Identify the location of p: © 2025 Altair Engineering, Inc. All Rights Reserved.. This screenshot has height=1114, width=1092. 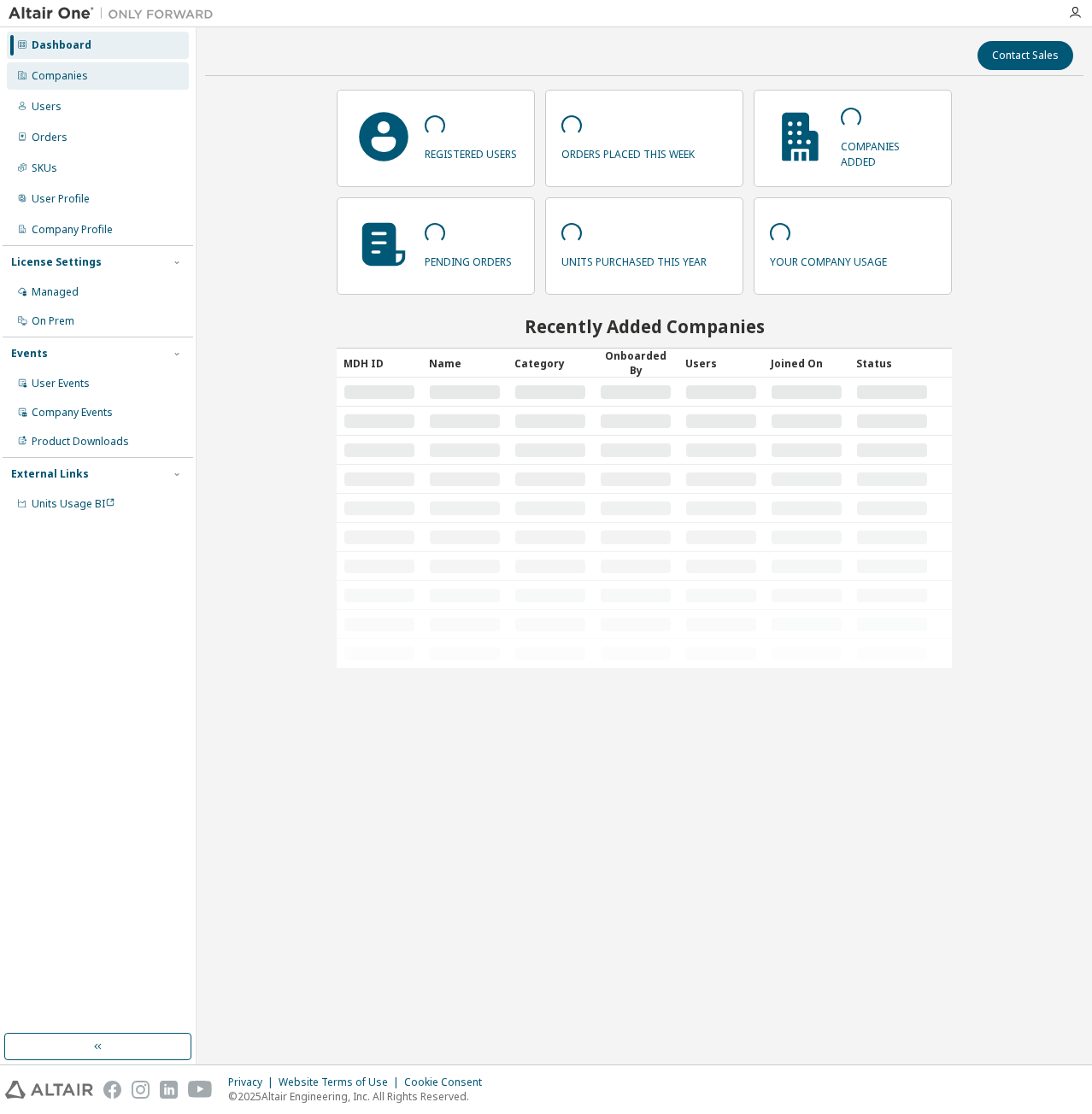
(360, 1096).